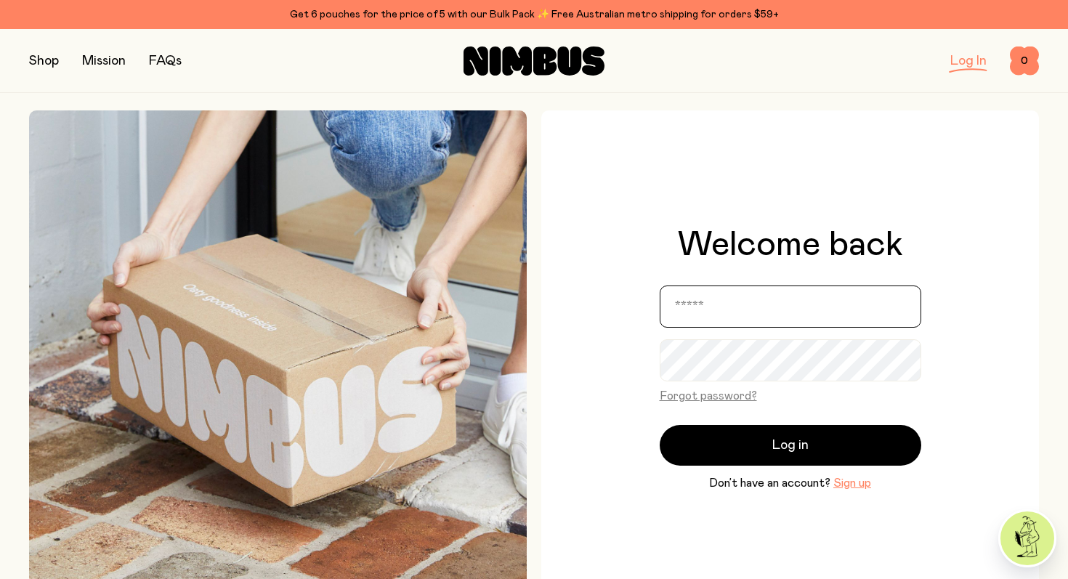 This screenshot has height=579, width=1068. What do you see at coordinates (709, 396) in the screenshot?
I see `button: Forgot password?` at bounding box center [709, 396].